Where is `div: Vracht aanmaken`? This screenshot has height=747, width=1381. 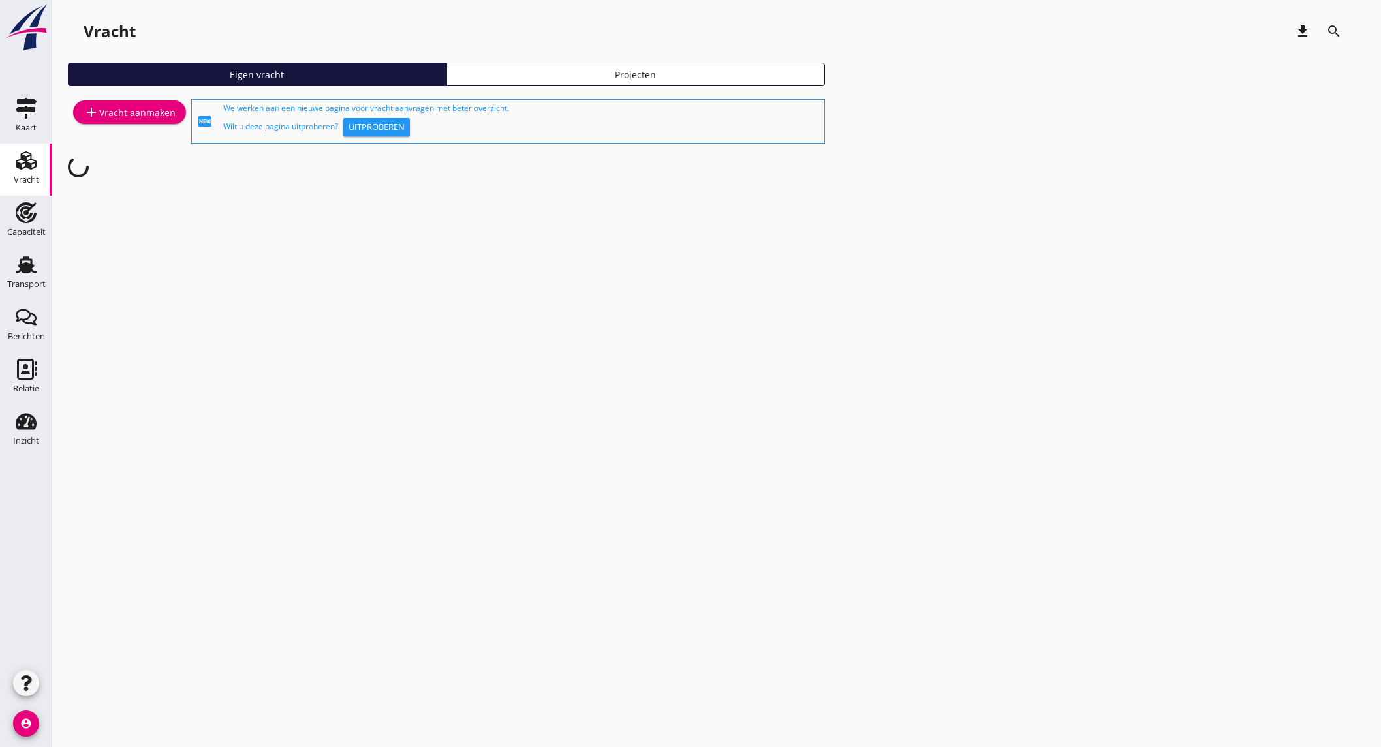
div: Vracht aanmaken is located at coordinates (129, 112).